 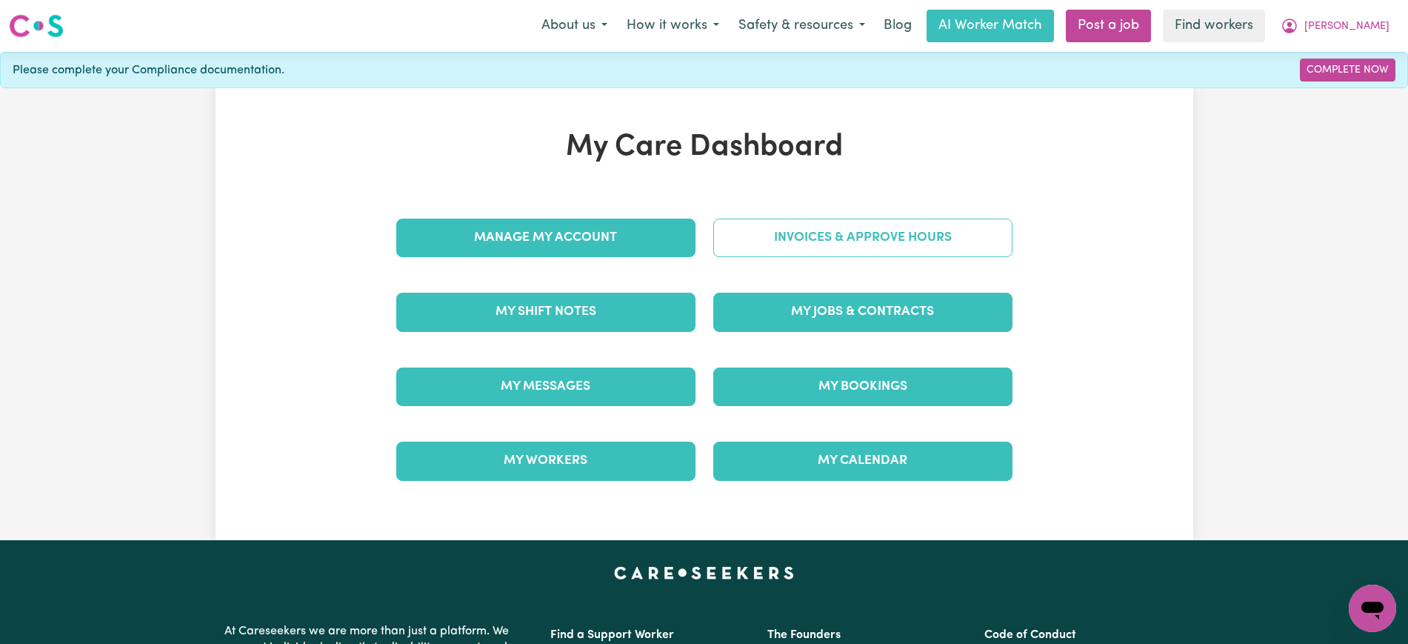 What do you see at coordinates (546, 312) in the screenshot?
I see `a: My Shift Notes` at bounding box center [546, 312].